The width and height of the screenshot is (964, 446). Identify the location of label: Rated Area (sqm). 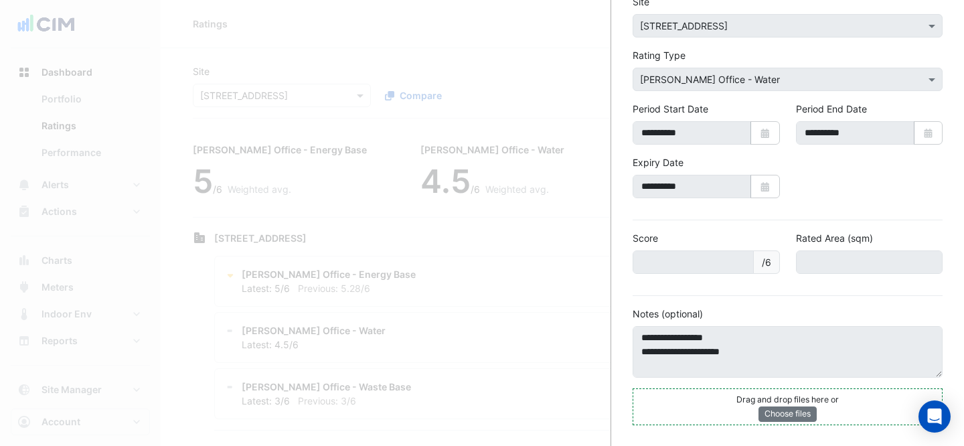
(834, 238).